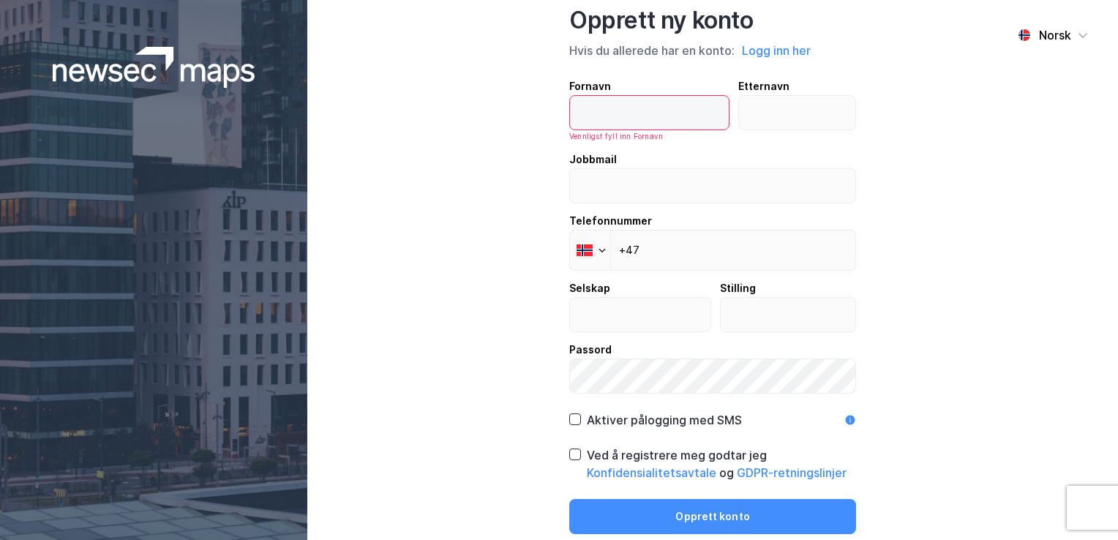 The image size is (1118, 540). What do you see at coordinates (713, 50) in the screenshot?
I see `div: Hvis du allerede har en konto:` at bounding box center [713, 50].